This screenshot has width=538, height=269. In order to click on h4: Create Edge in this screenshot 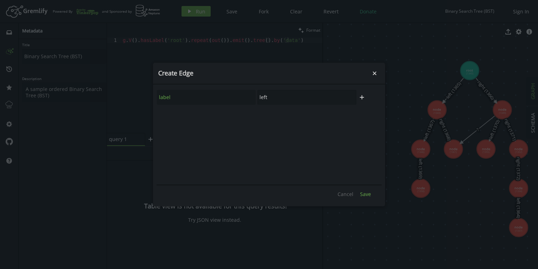, I will do `click(264, 73)`.